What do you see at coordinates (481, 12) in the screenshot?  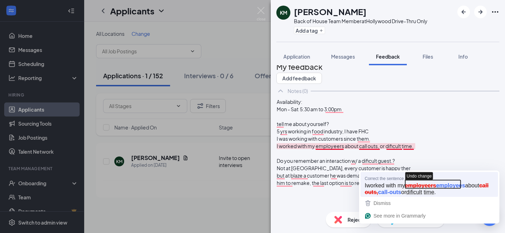 I see `button: ArrowRight` at bounding box center [481, 12].